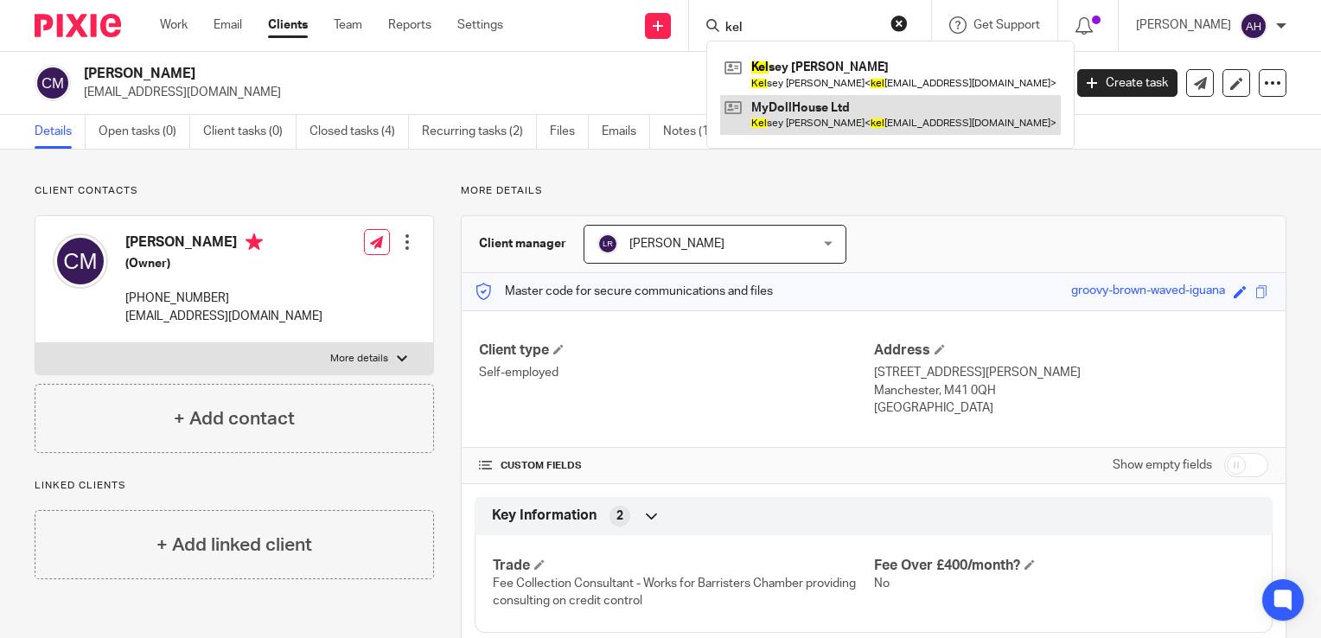  What do you see at coordinates (60, 131) in the screenshot?
I see `a: Details` at bounding box center [60, 131].